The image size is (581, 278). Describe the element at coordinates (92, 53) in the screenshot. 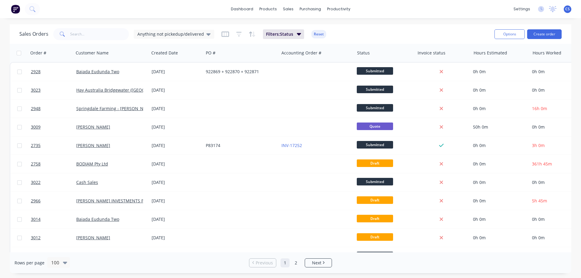

I see `div: Customer Name` at that location.